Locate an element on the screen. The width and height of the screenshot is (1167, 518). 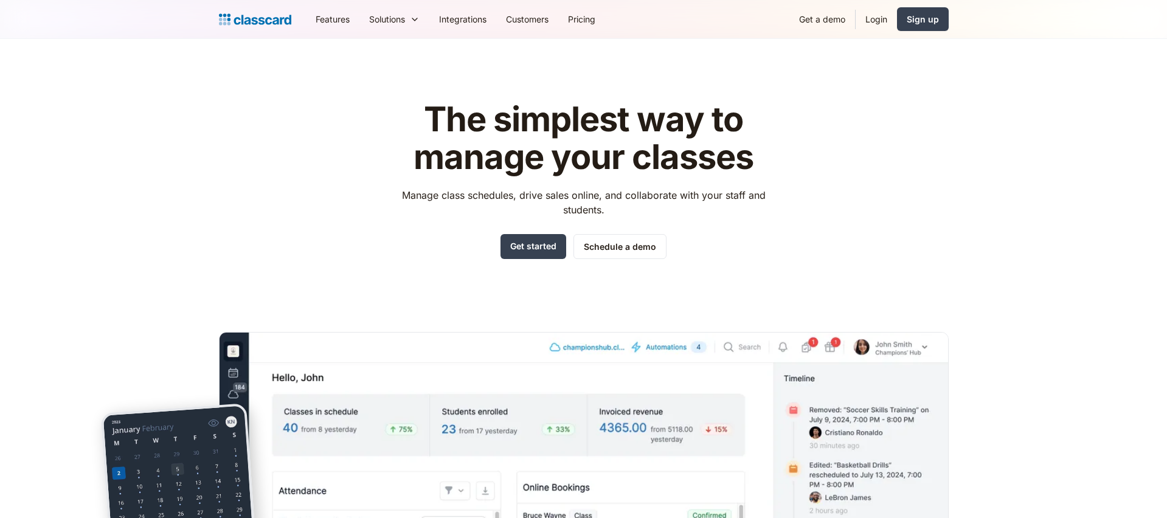
a: Customers is located at coordinates (527, 19).